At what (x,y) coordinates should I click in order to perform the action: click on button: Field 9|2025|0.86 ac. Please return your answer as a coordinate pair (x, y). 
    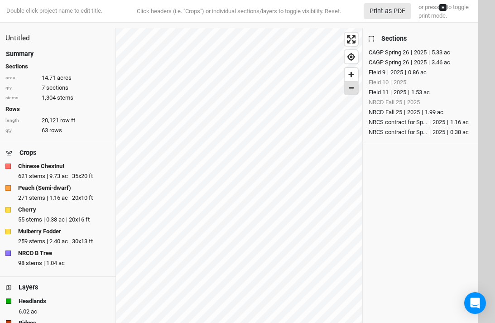
    Looking at the image, I should click on (418, 72).